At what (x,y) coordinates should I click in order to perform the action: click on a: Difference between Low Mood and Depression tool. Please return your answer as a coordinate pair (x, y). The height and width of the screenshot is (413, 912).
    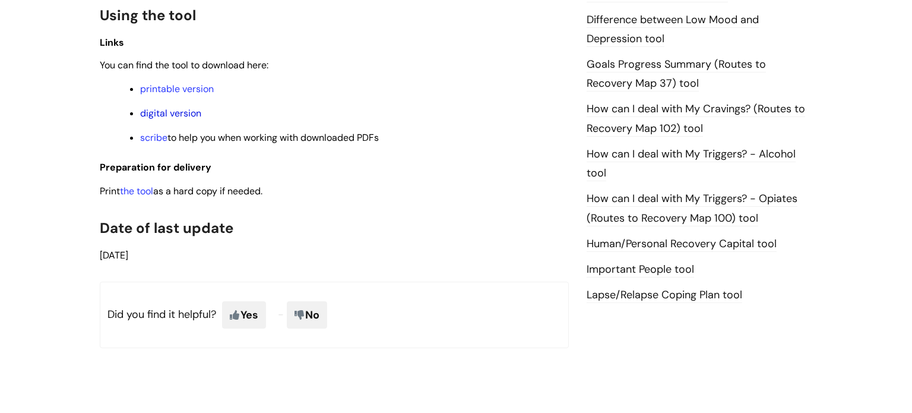
    Looking at the image, I should click on (673, 30).